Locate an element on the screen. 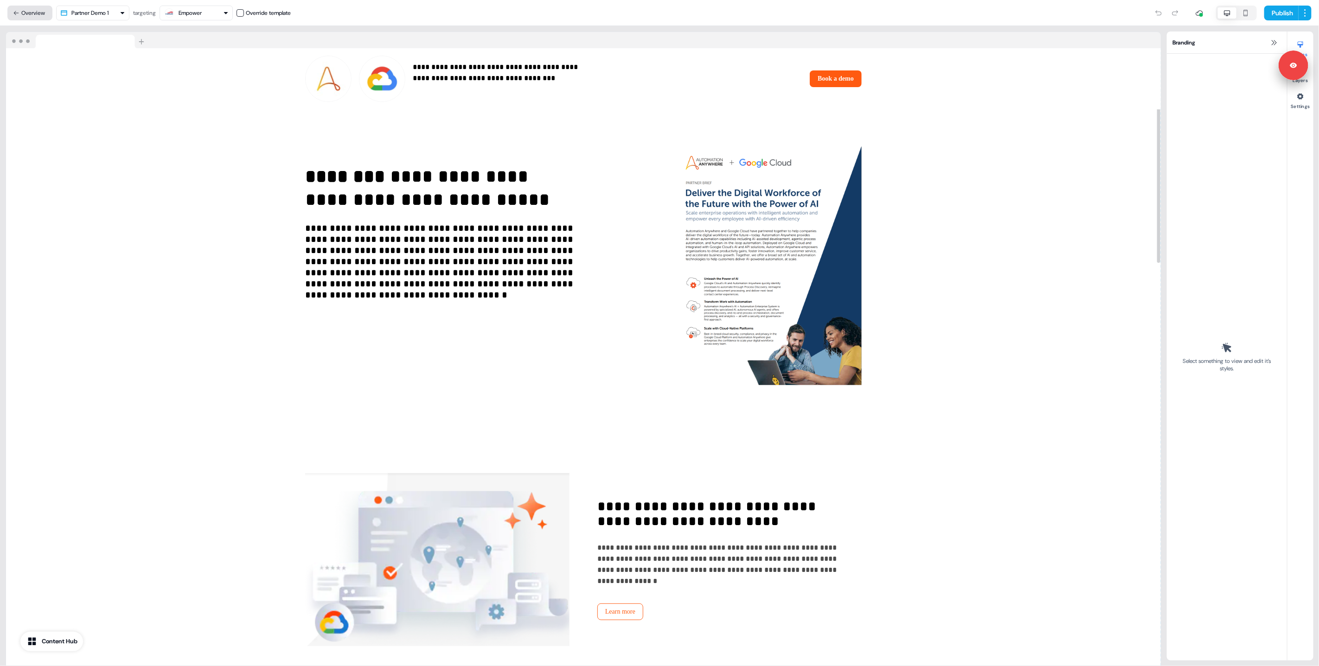 The width and height of the screenshot is (1319, 666). button: Overview is located at coordinates (30, 13).